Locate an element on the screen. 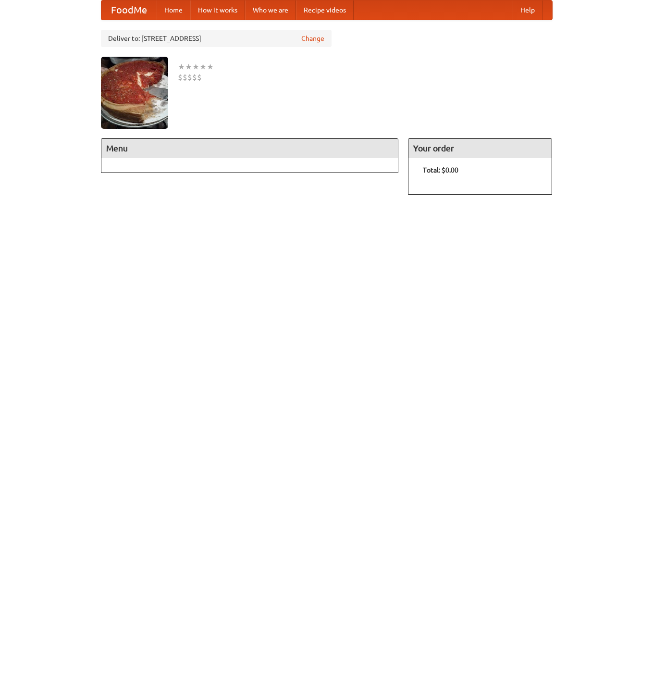 This screenshot has width=653, height=680. a: Change is located at coordinates (313, 38).